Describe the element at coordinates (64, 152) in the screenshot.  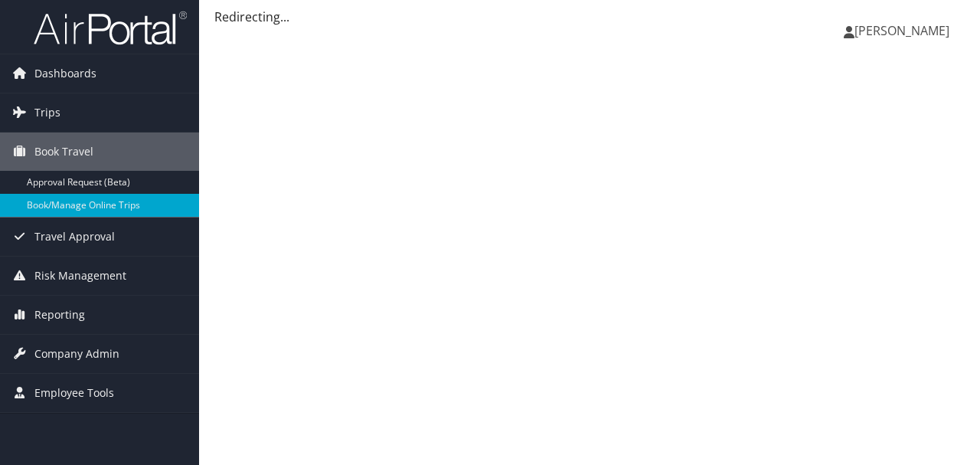
I see `span: Book Travel` at that location.